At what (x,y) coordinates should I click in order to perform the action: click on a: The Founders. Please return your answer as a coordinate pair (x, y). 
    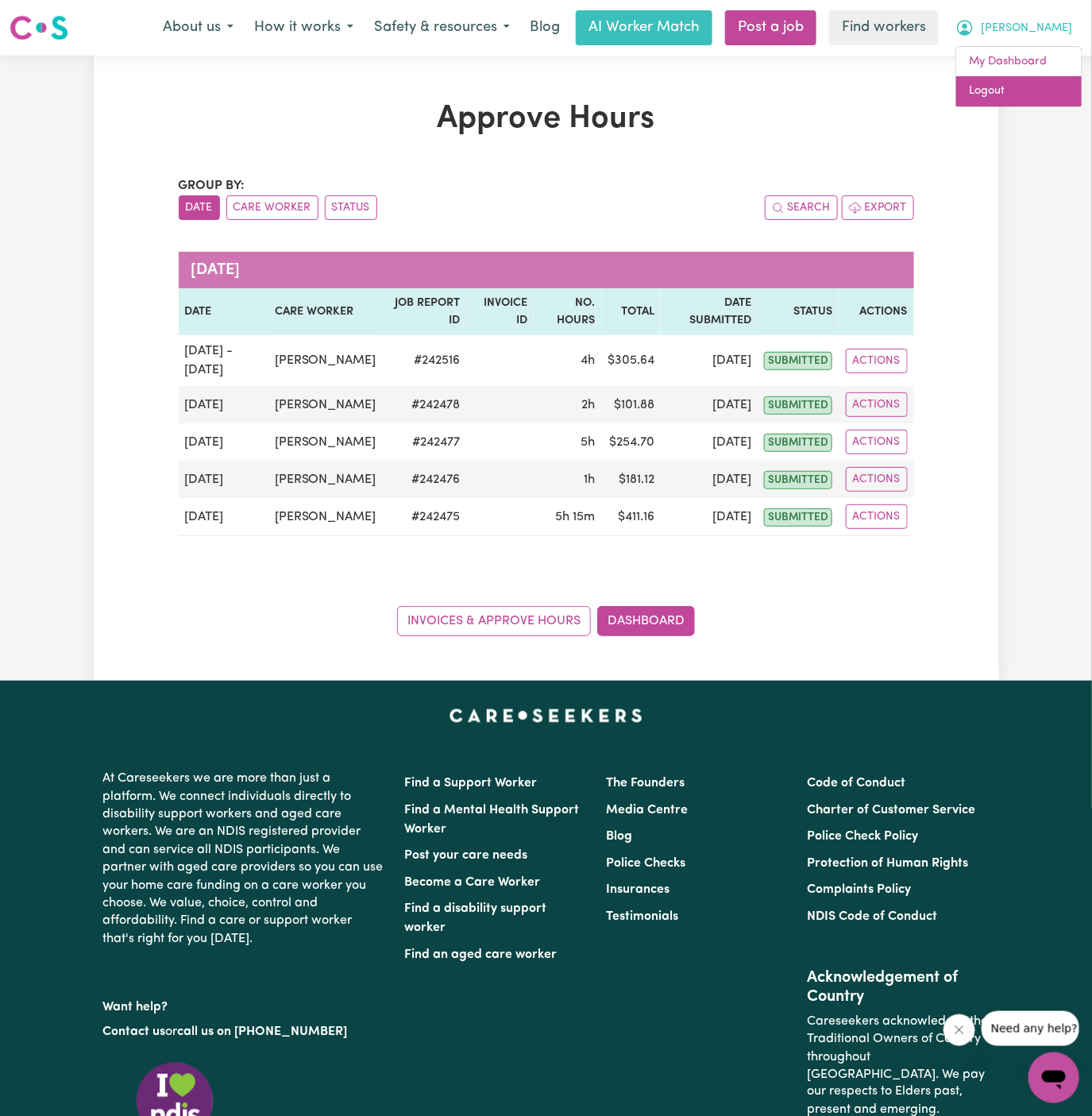
    Looking at the image, I should click on (645, 783).